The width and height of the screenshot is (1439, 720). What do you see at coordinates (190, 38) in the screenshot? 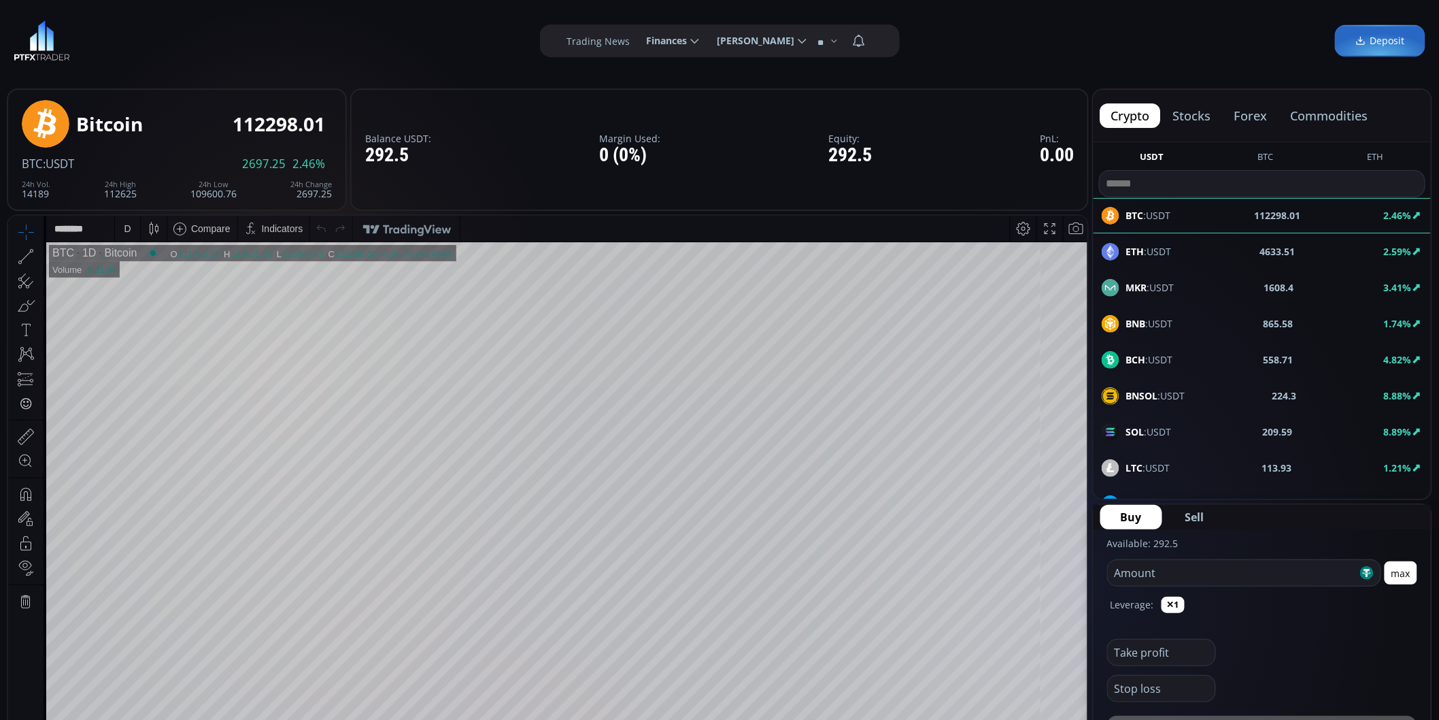
I see `div: 111763.22` at bounding box center [190, 38].